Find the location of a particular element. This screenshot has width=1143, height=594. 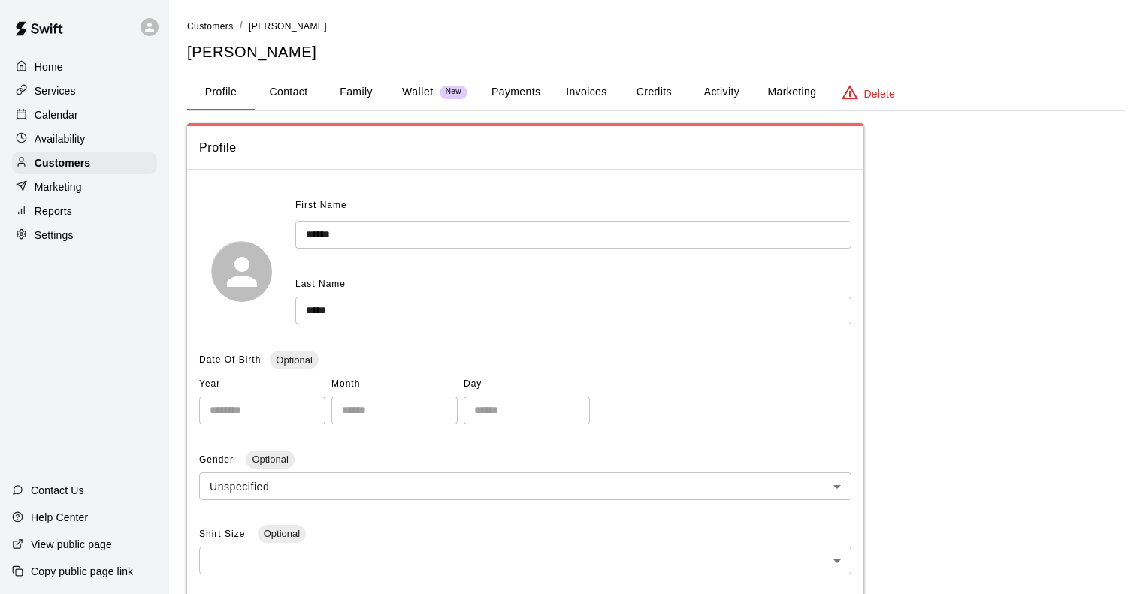

span: Profile is located at coordinates (525, 148).